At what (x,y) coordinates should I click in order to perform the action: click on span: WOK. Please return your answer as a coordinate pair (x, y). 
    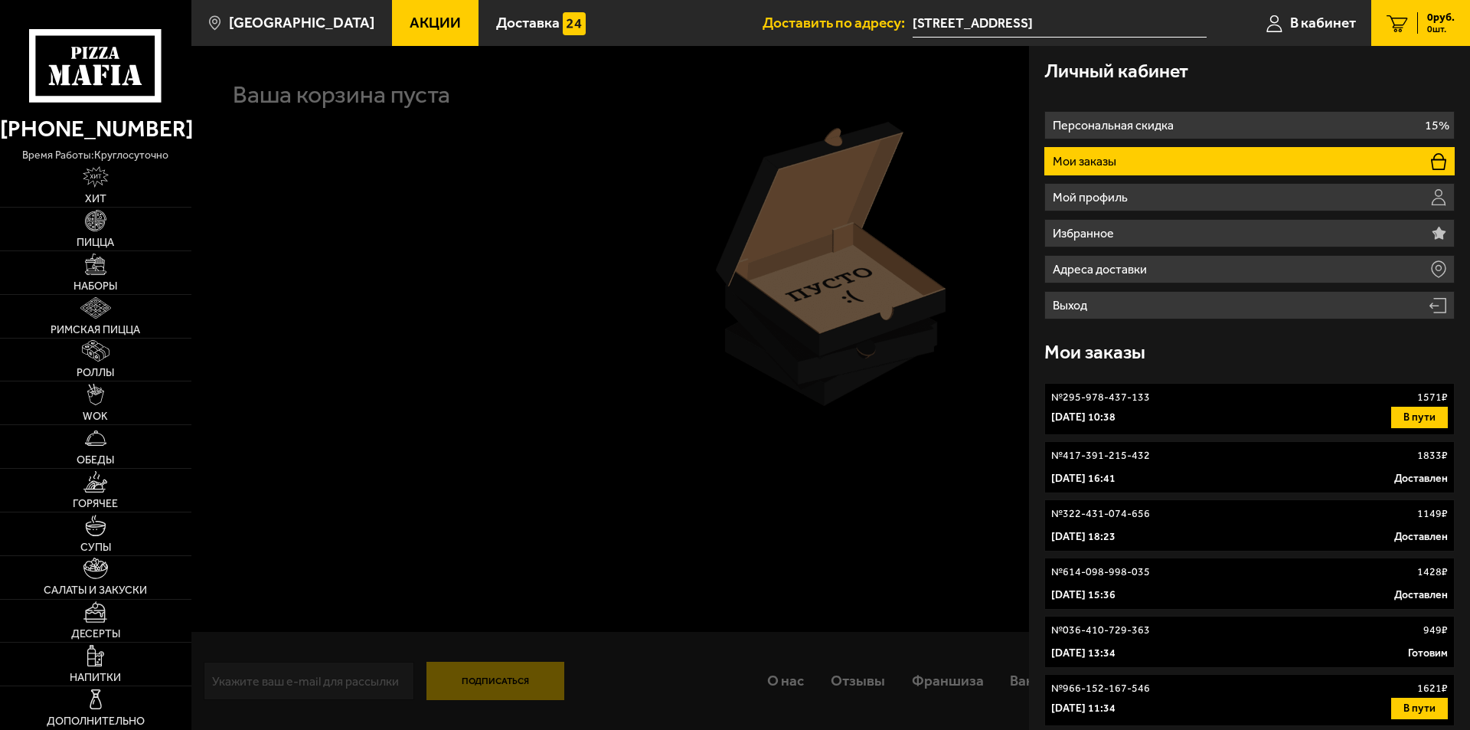
    Looking at the image, I should click on (95, 416).